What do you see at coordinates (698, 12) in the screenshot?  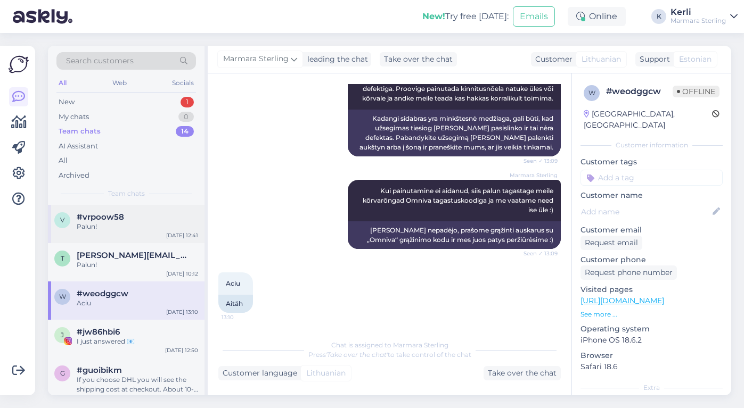 I see `div: Kerli` at bounding box center [698, 12].